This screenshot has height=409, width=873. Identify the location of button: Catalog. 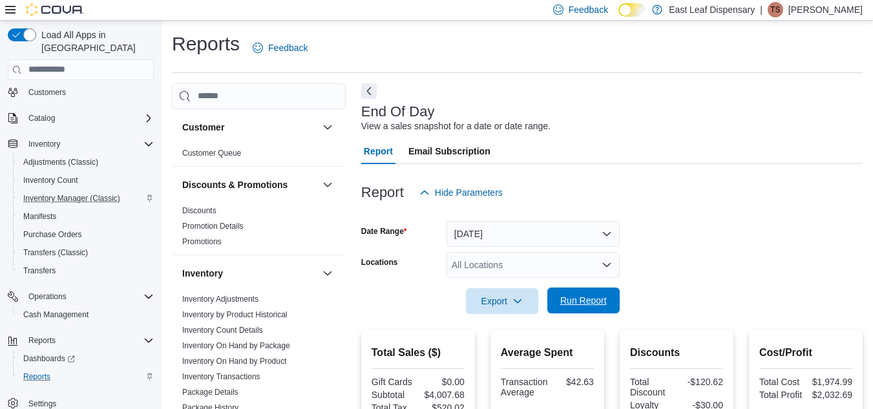
(41, 118).